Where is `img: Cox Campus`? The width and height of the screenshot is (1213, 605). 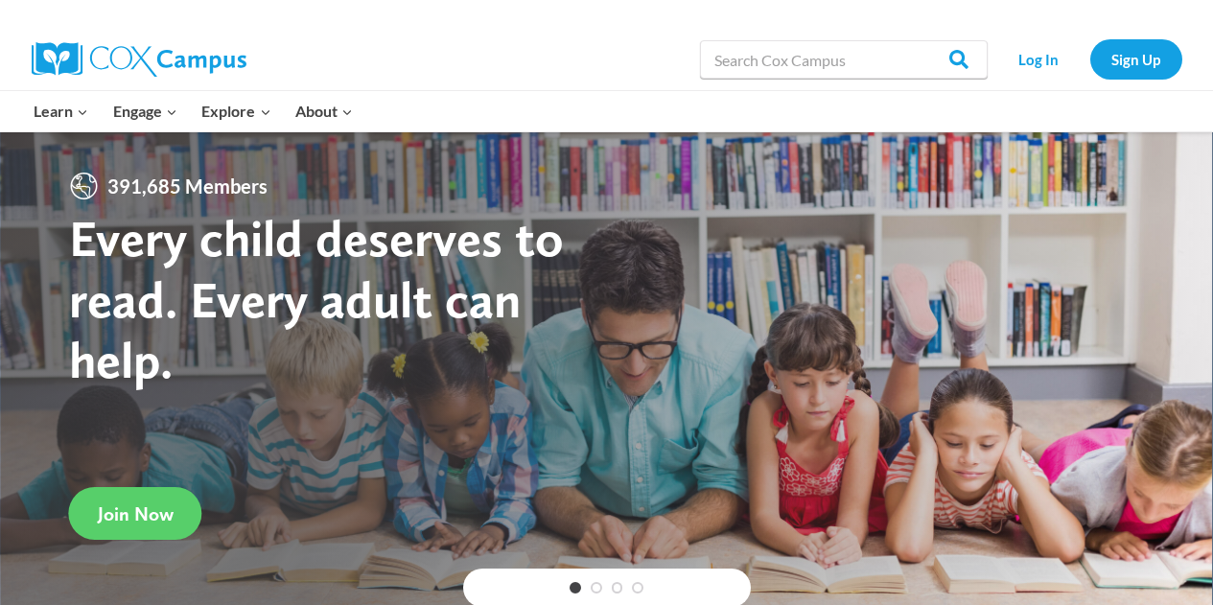
img: Cox Campus is located at coordinates (139, 59).